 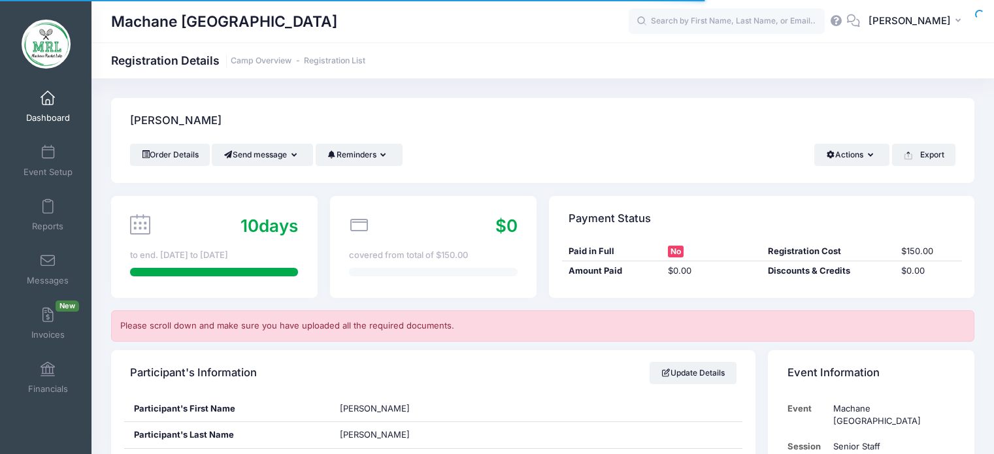 What do you see at coordinates (250, 226) in the screenshot?
I see `span: 10` at bounding box center [250, 226].